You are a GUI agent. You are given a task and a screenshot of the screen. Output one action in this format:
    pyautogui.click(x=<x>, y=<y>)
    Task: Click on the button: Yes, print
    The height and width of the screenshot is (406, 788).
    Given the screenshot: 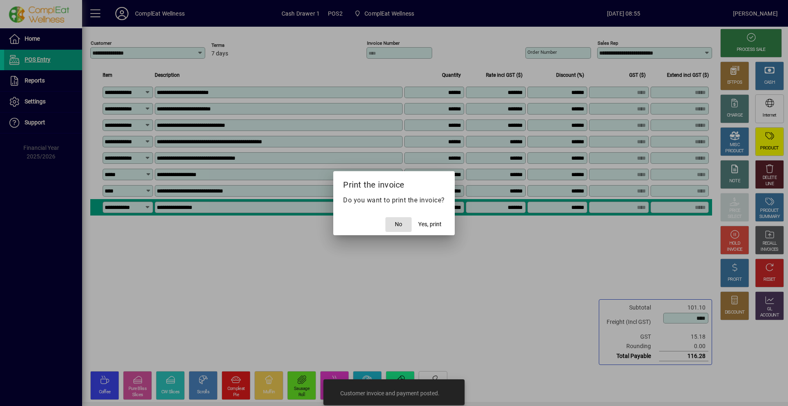 What is the action you would take?
    pyautogui.click(x=430, y=225)
    